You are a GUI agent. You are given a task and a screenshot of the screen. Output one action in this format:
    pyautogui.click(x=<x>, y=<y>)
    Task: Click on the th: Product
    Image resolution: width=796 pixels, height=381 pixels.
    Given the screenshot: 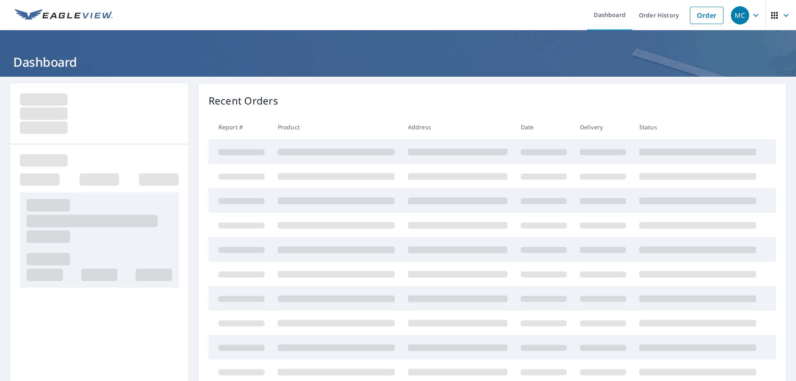 What is the action you would take?
    pyautogui.click(x=336, y=127)
    